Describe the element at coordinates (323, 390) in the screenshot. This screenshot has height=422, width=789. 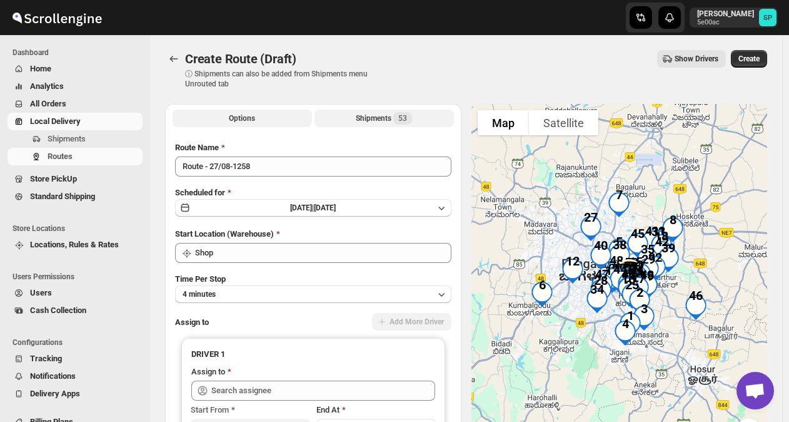
I see `input: Search assignee` at that location.